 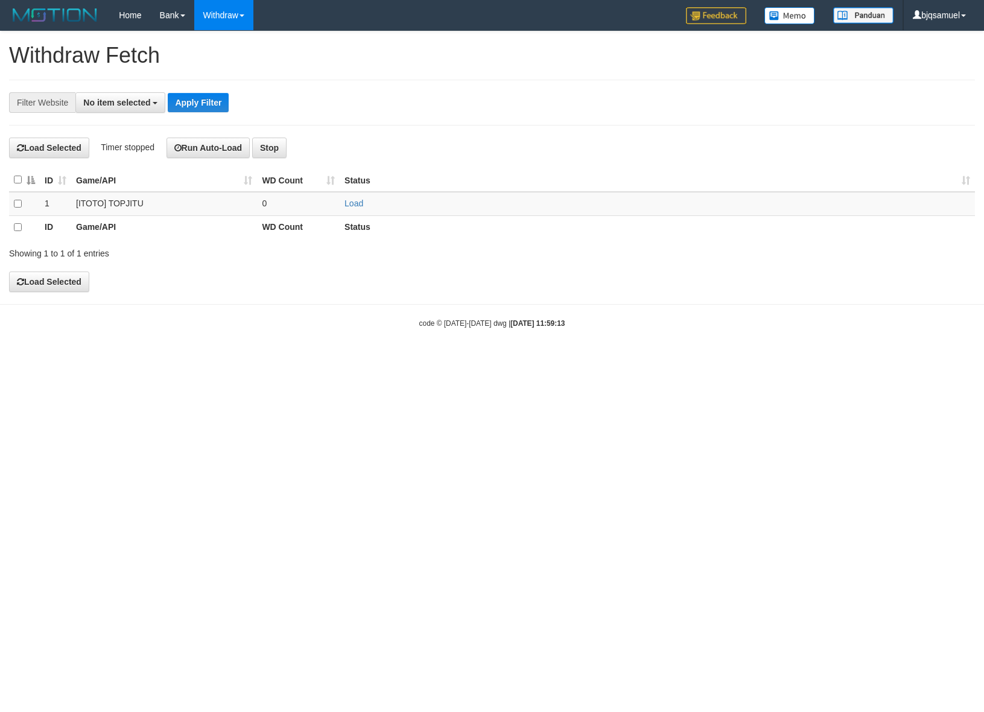 I want to click on button: Apply Filter, so click(x=198, y=103).